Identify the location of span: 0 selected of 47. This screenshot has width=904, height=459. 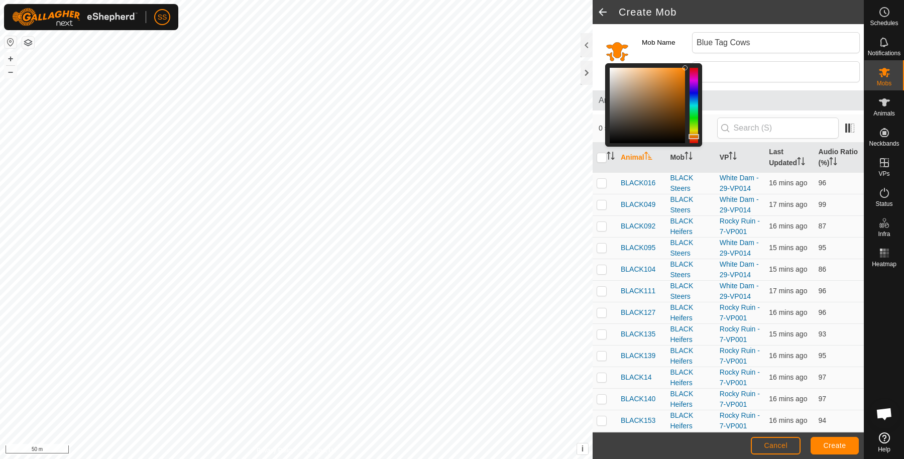
(658, 128).